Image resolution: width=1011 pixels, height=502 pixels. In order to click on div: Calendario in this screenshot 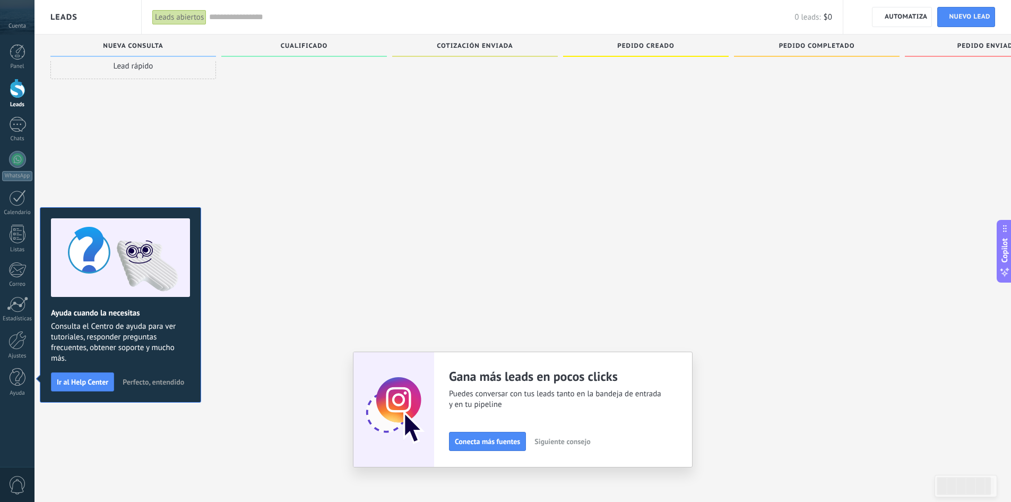, I will do `click(18, 212)`.